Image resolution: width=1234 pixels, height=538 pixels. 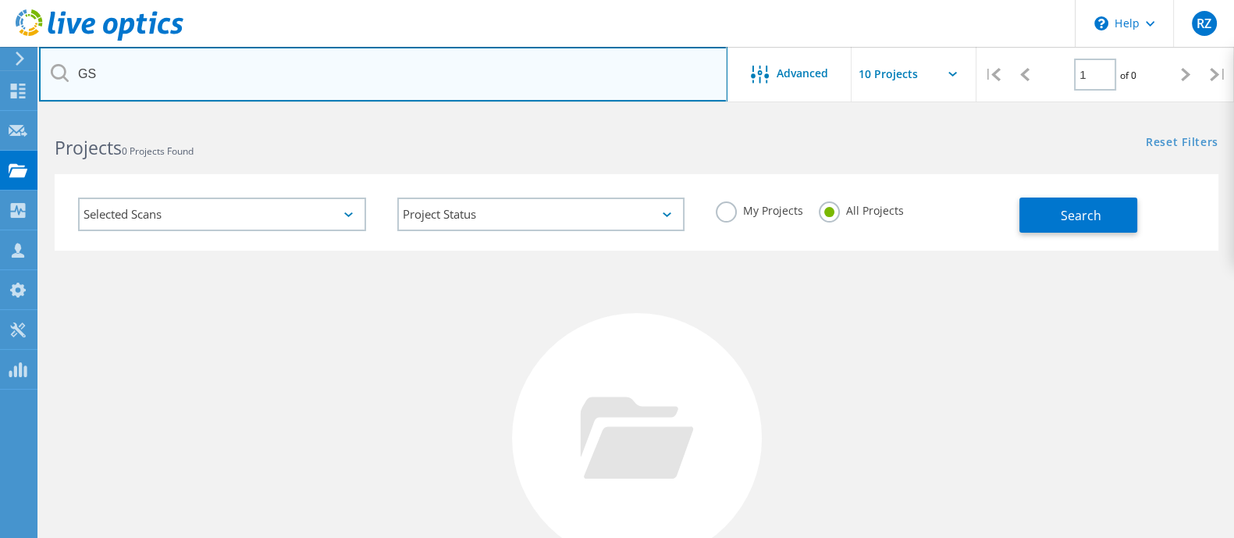 What do you see at coordinates (541, 214) in the screenshot?
I see `div: Project Status` at bounding box center [541, 214].